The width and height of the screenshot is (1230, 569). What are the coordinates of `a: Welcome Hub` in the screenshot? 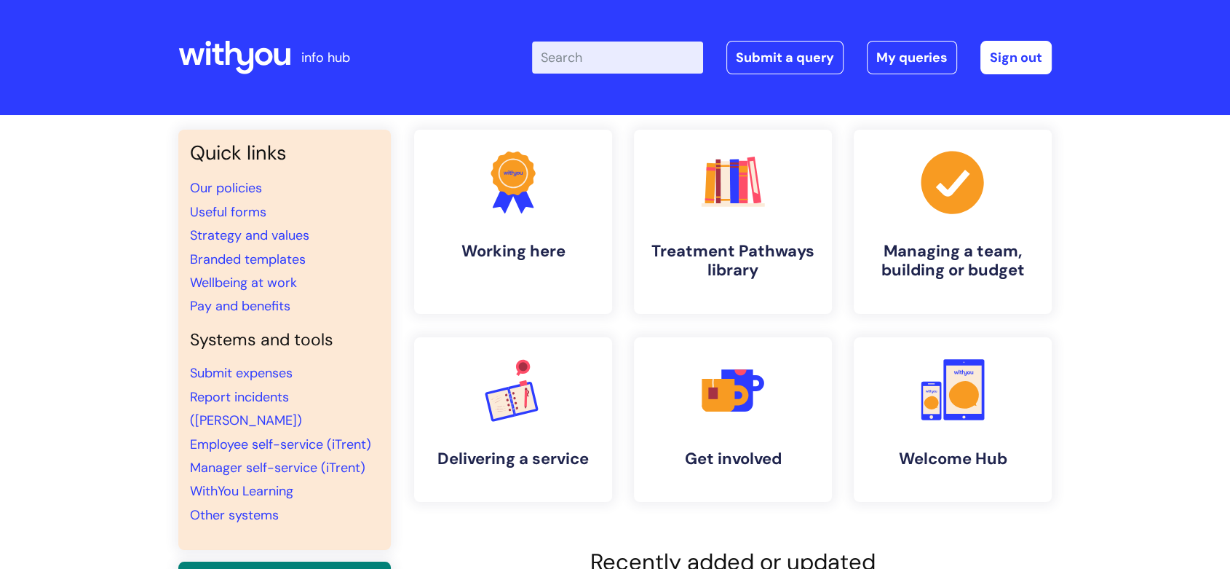 It's located at (953, 419).